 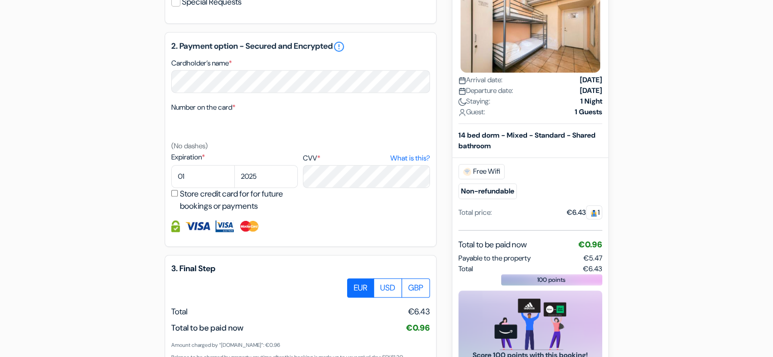 I want to click on label: CVV, so click(x=366, y=158).